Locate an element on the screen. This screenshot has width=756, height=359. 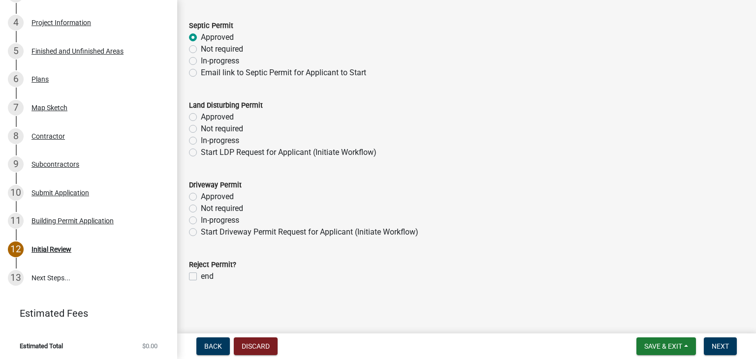
span: Save & Exit is located at coordinates (663, 346).